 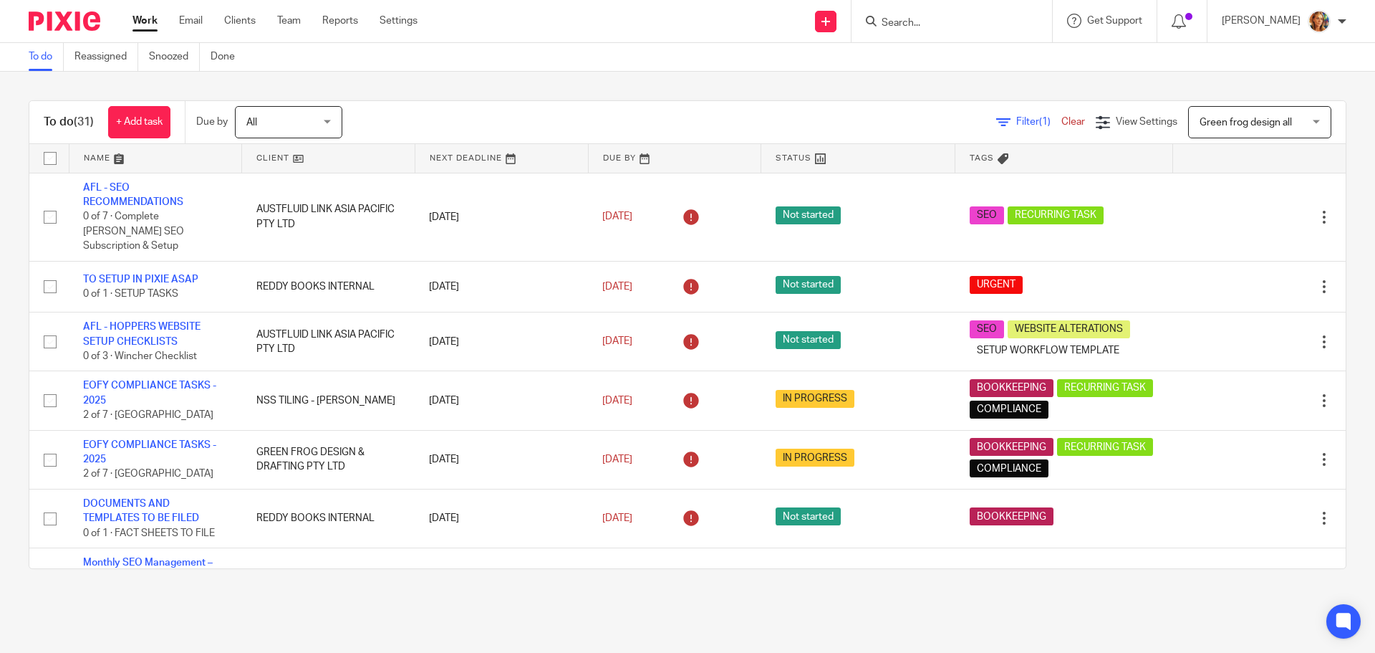 I want to click on p: Due by, so click(x=212, y=122).